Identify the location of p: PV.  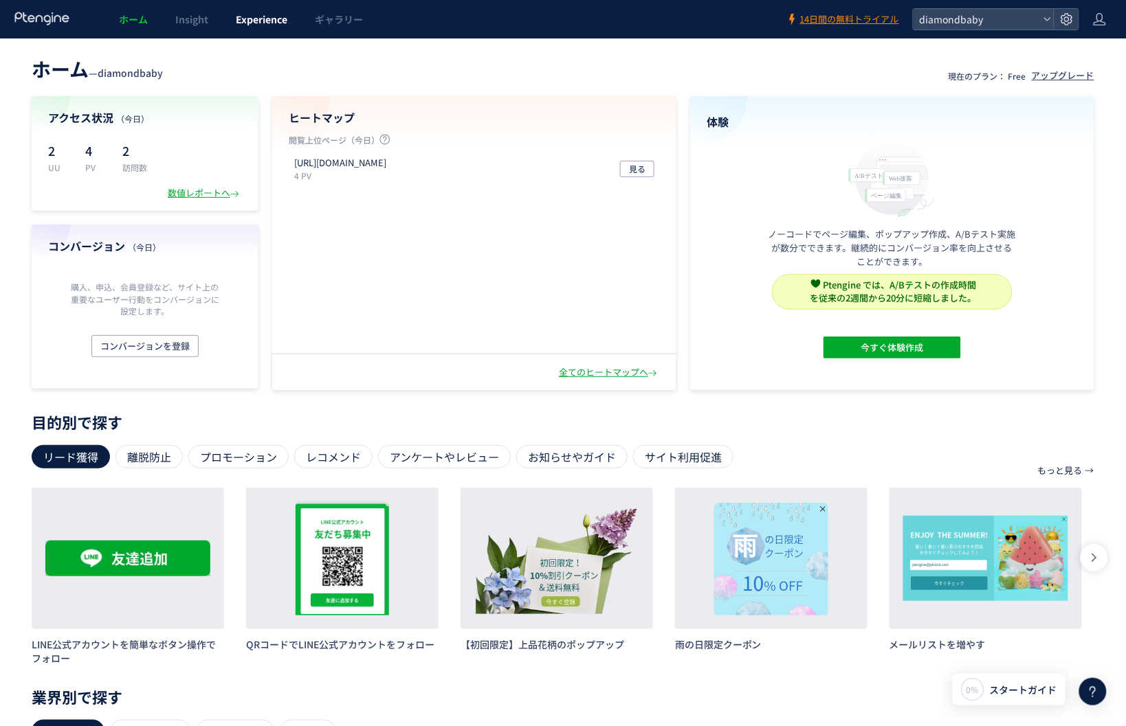
(96, 167).